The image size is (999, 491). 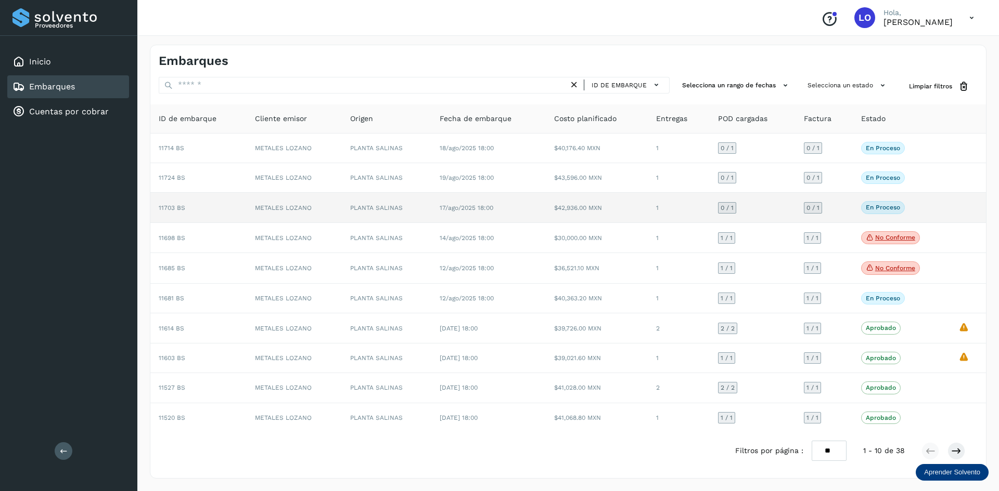 What do you see at coordinates (769, 451) in the screenshot?
I see `span: Filtros por página :` at bounding box center [769, 451].